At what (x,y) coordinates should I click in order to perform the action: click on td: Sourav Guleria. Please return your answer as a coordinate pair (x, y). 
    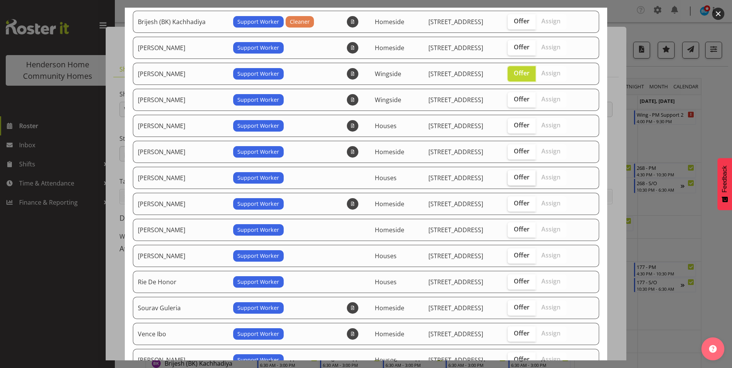
    Looking at the image, I should click on (181, 308).